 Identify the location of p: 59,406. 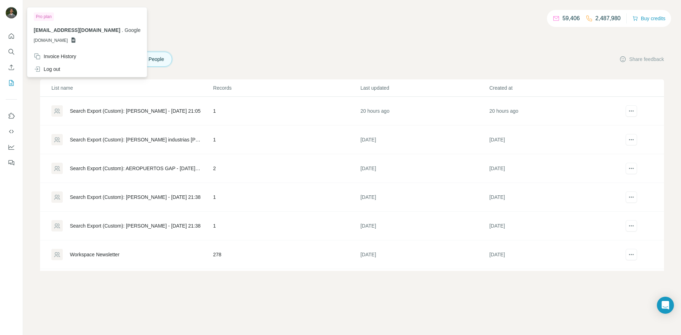
(571, 18).